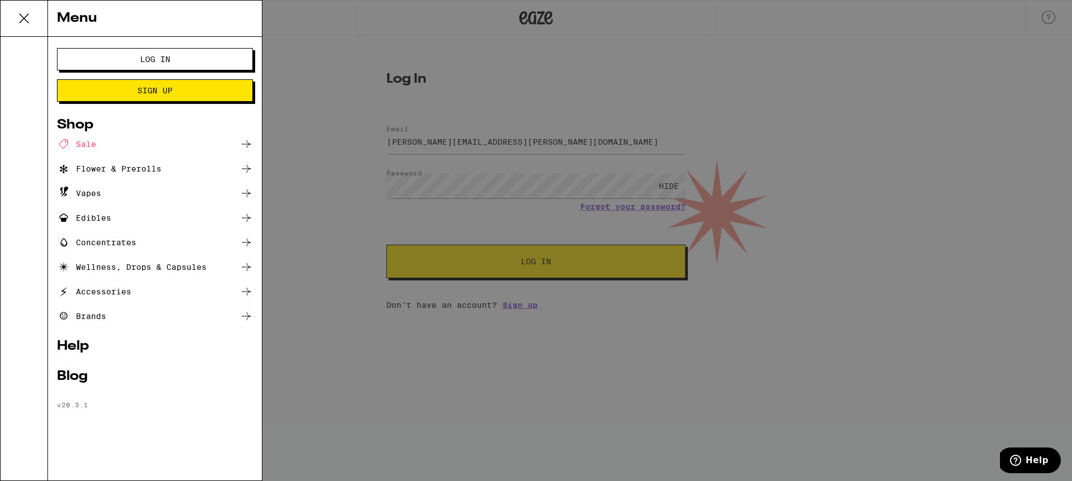 This screenshot has width=1072, height=481. What do you see at coordinates (97, 242) in the screenshot?
I see `div: Concentrates` at bounding box center [97, 242].